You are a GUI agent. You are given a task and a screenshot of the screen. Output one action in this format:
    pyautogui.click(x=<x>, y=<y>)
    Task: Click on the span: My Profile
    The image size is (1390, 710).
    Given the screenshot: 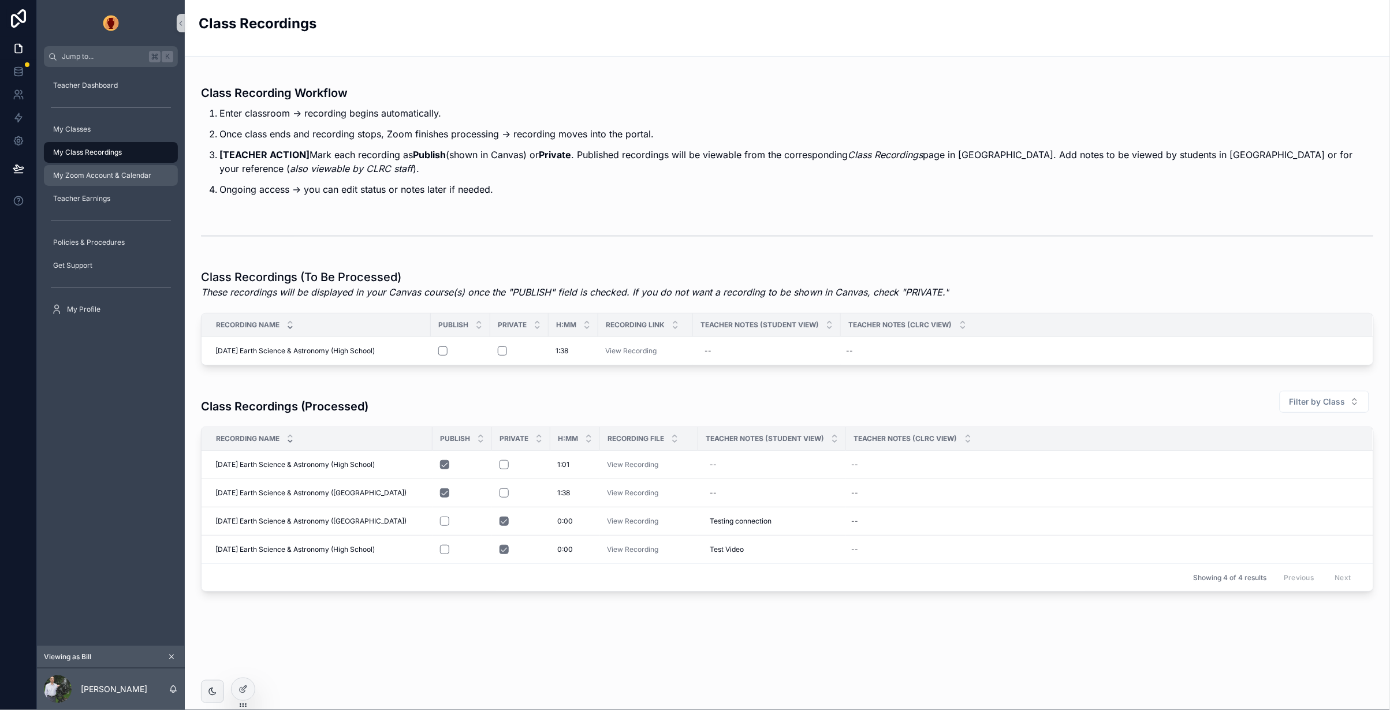 What is the action you would take?
    pyautogui.click(x=84, y=309)
    